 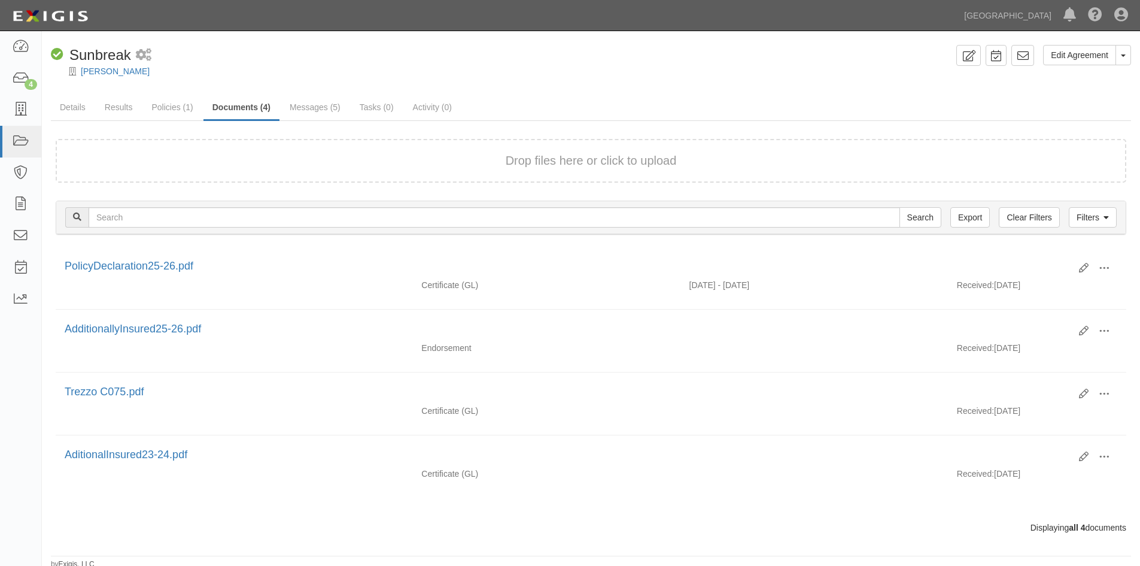 What do you see at coordinates (129, 266) in the screenshot?
I see `a: PolicyDeclaration25-26.pdf` at bounding box center [129, 266].